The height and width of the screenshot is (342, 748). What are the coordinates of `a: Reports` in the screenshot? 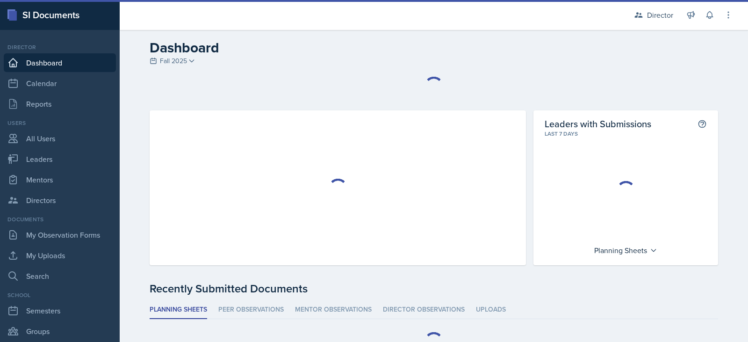 It's located at (60, 104).